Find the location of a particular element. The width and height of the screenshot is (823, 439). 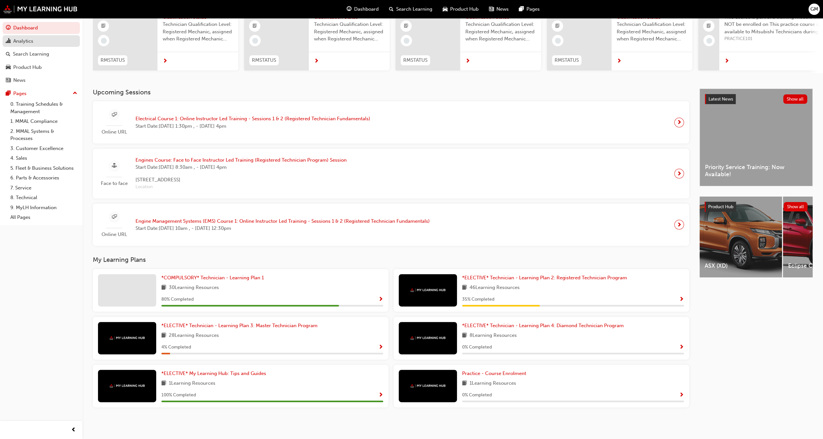

span: Search Learning is located at coordinates (414, 9).